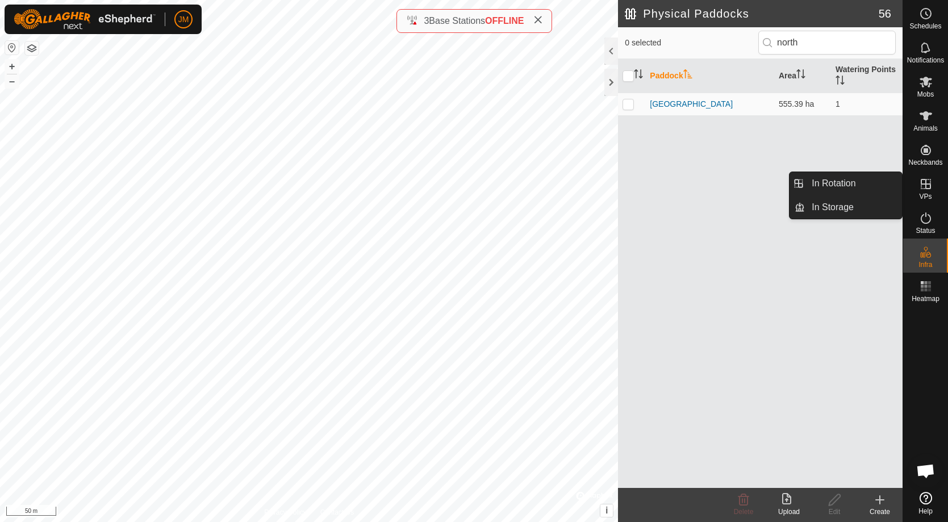 This screenshot has width=948, height=522. What do you see at coordinates (885, 14) in the screenshot?
I see `span: 56` at bounding box center [885, 14].